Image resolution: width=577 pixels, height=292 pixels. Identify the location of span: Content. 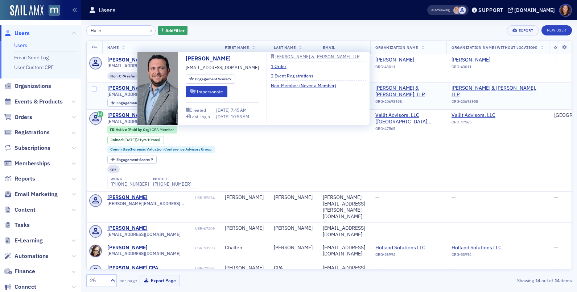
(25, 210).